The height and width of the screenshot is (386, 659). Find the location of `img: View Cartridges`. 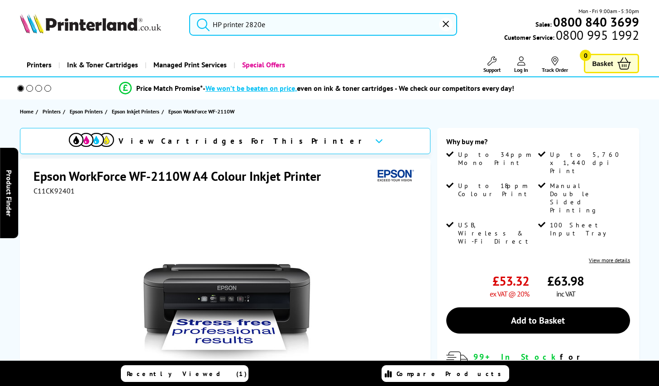

img: View Cartridges is located at coordinates (91, 140).